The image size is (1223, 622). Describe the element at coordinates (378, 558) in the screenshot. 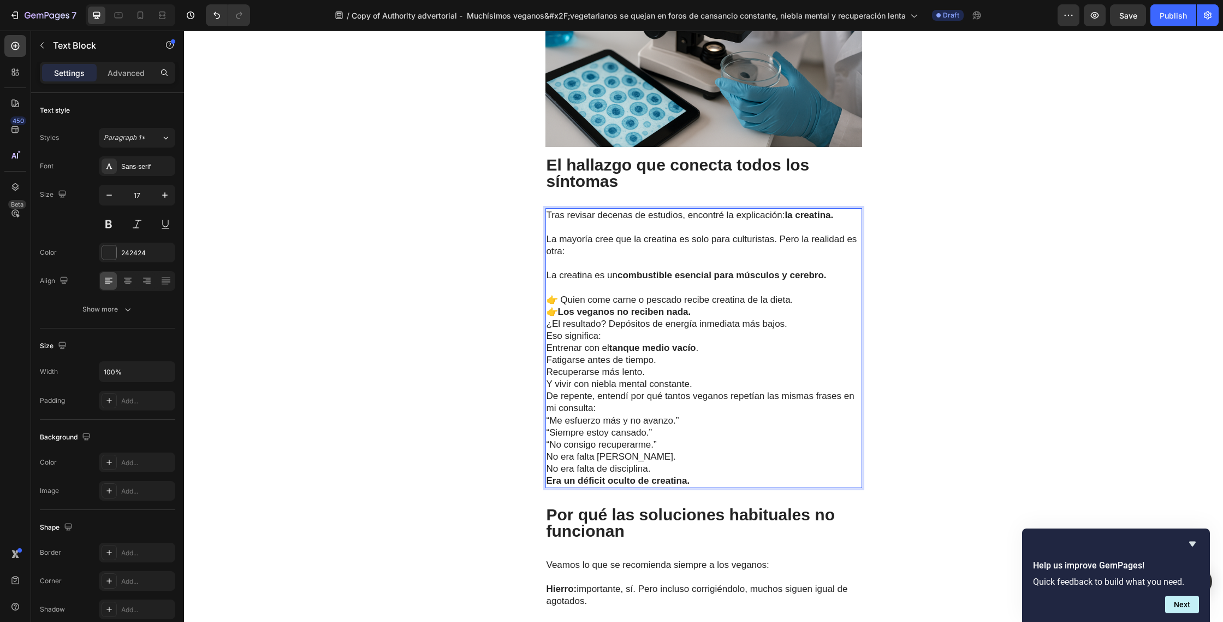

I see `strong: Hierro:` at that location.